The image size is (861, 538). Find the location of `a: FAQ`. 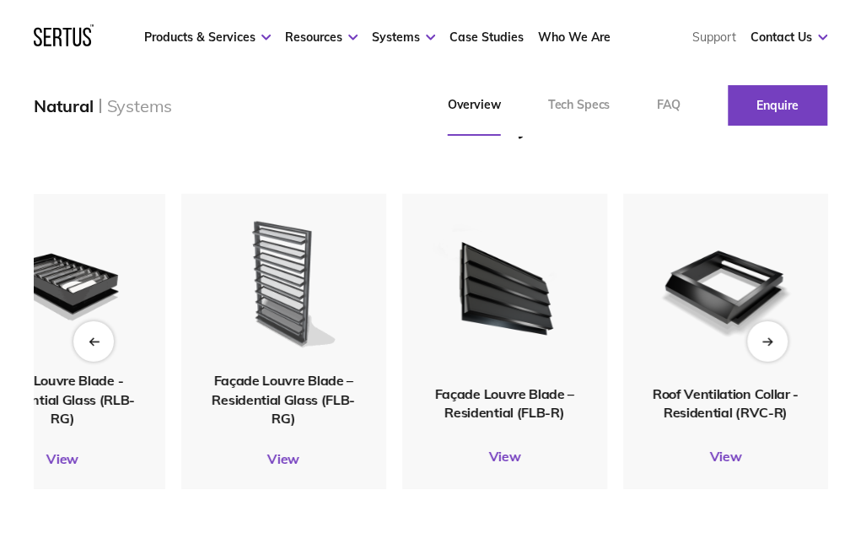

a: FAQ is located at coordinates (668, 105).